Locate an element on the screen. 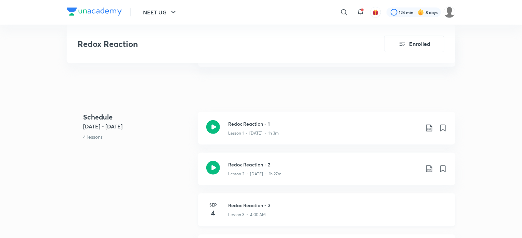  p: 4 lessons is located at coordinates (138, 136).